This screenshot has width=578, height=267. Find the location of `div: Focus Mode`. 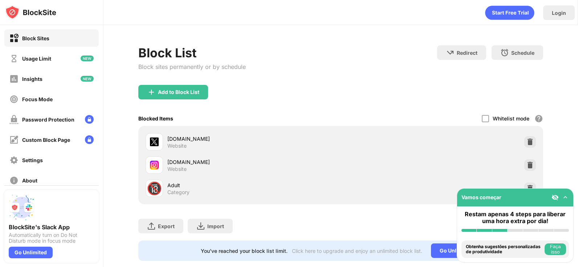

div: Focus Mode is located at coordinates (37, 99).